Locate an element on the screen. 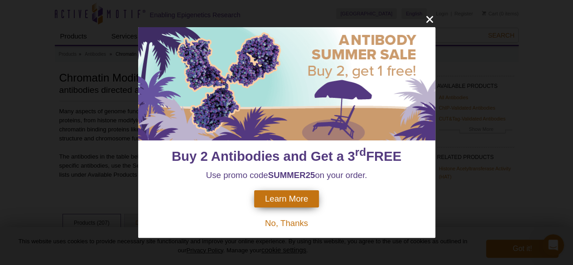  span: Use promo code on your order. is located at coordinates (287, 175).